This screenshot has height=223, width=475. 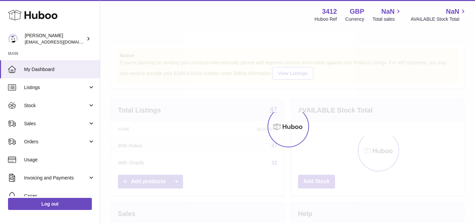 What do you see at coordinates (56, 141) in the screenshot?
I see `span: Orders` at bounding box center [56, 141].